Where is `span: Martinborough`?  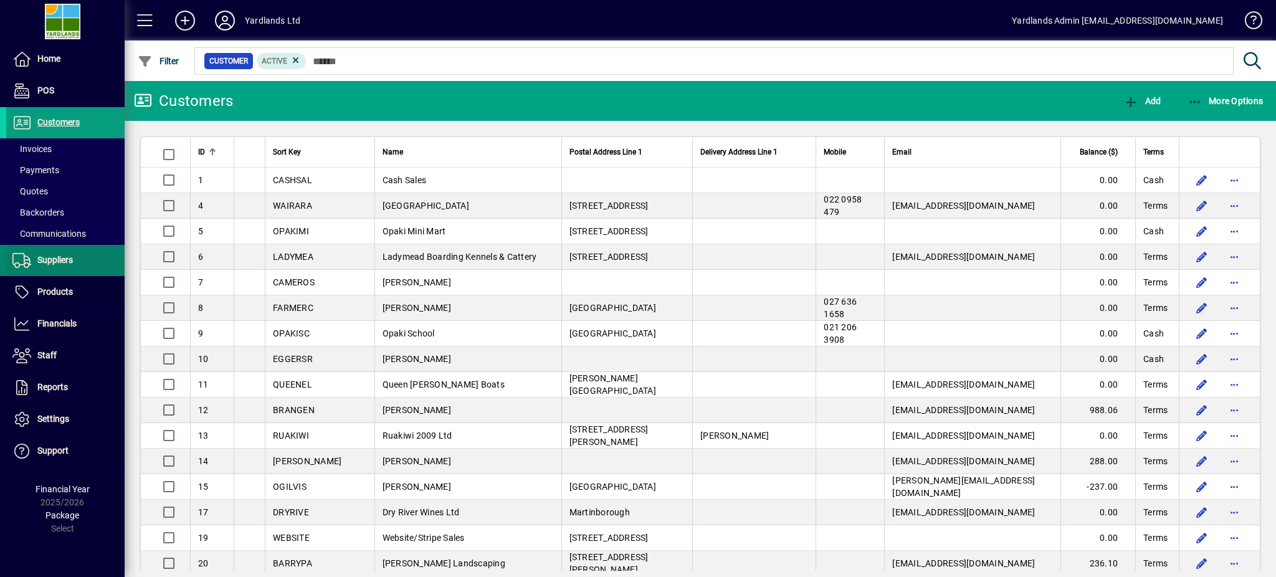 span: Martinborough is located at coordinates (599, 512).